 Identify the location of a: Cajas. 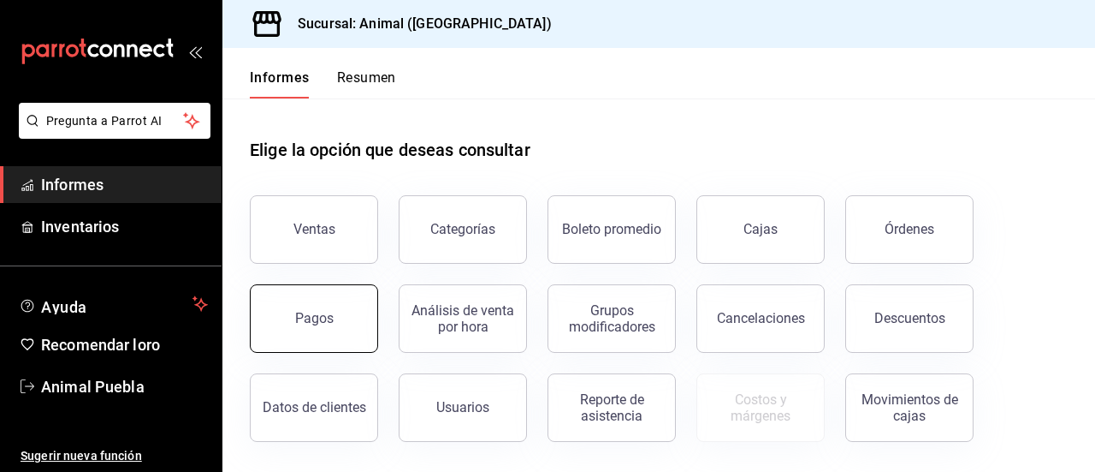
(761, 229).